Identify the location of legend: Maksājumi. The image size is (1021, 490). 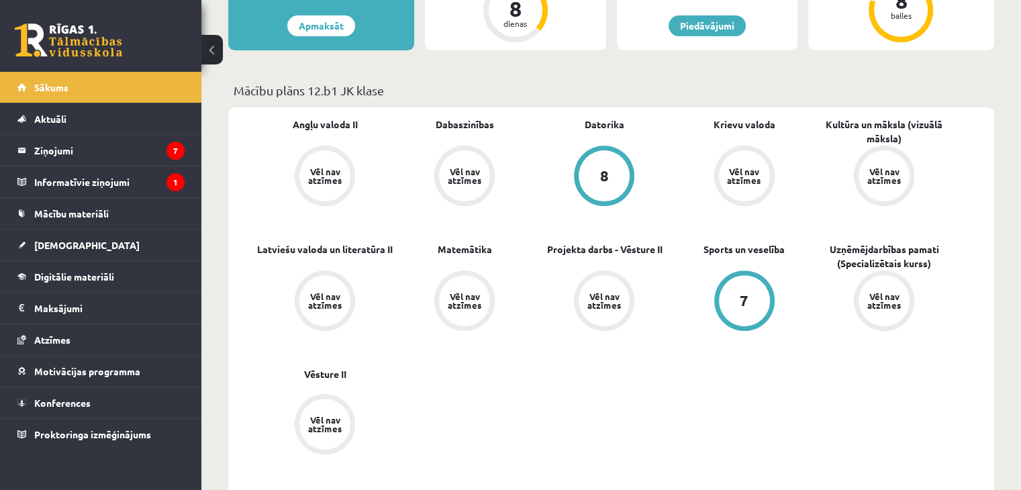
(109, 308).